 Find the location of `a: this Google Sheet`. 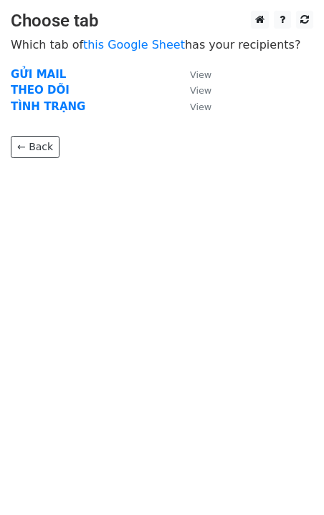

a: this Google Sheet is located at coordinates (134, 44).